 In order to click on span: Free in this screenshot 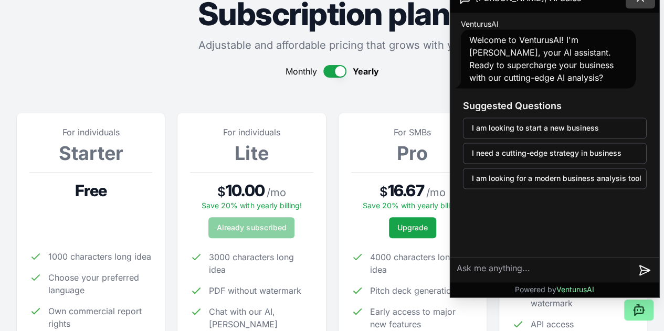, I will do `click(91, 190)`.